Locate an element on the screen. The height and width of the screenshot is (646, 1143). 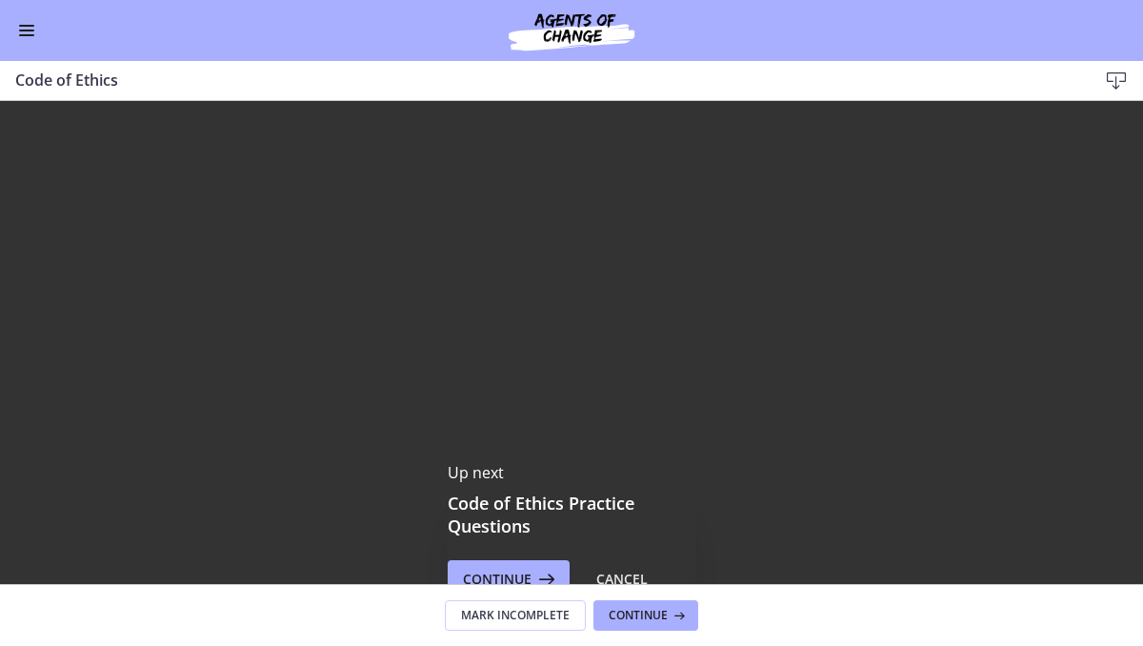
p: Up next is located at coordinates (571, 472).